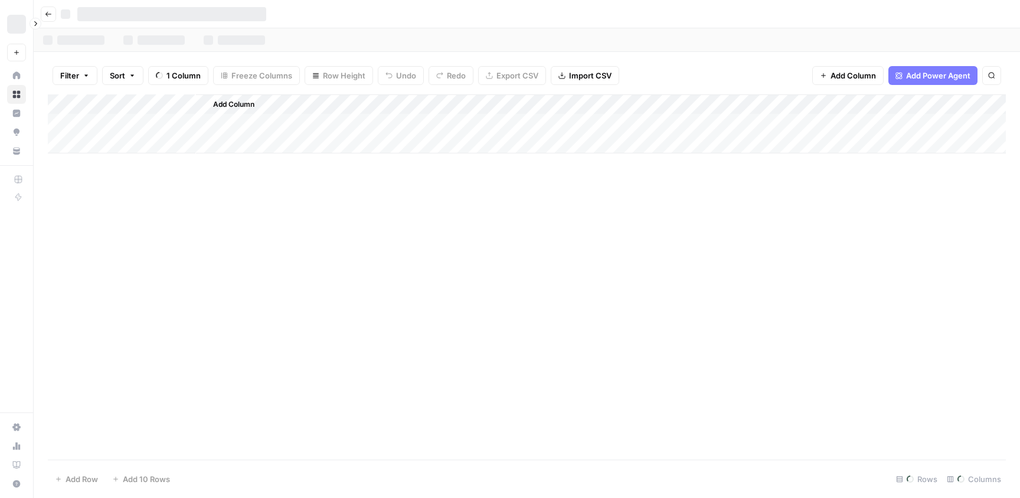  I want to click on button: Add 10 Rows, so click(141, 479).